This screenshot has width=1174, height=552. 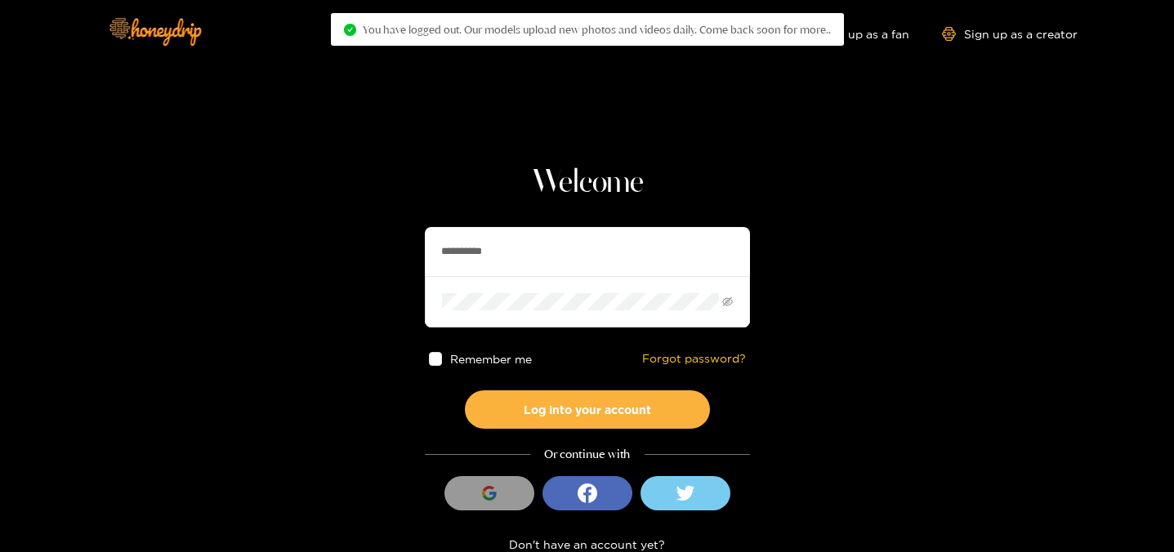 What do you see at coordinates (588, 183) in the screenshot?
I see `h1: Welcome` at bounding box center [588, 183].